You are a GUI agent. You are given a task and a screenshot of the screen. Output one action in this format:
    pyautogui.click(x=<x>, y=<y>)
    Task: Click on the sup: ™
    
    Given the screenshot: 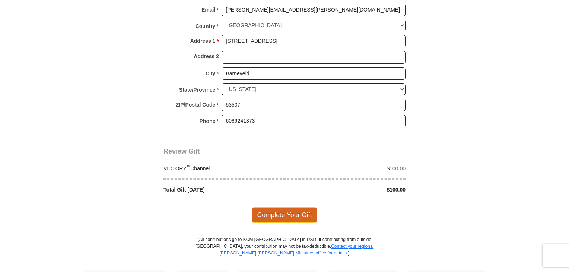 What is the action you would take?
    pyautogui.click(x=188, y=166)
    